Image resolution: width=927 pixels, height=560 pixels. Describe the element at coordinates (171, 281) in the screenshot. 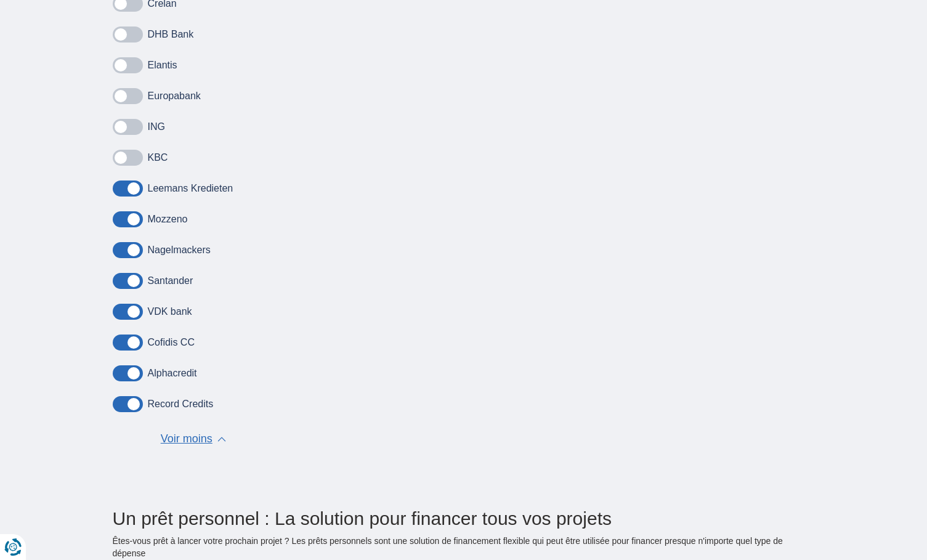

I see `label: Santander` at that location.